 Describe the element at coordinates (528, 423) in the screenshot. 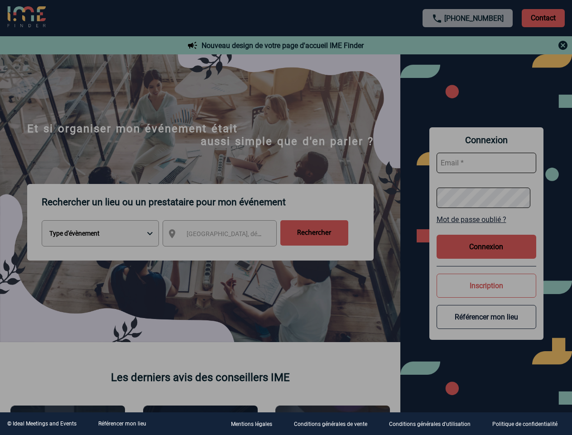

I see `a: Politique de confidentialité` at that location.